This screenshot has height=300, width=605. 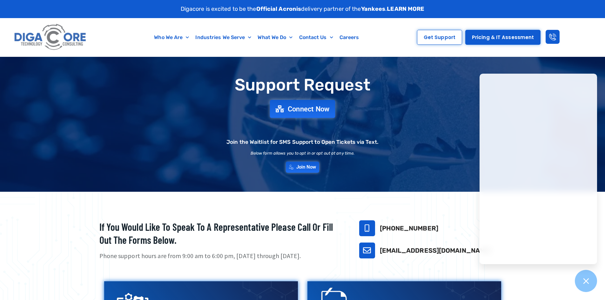 I want to click on span: Connect Now, so click(x=309, y=109).